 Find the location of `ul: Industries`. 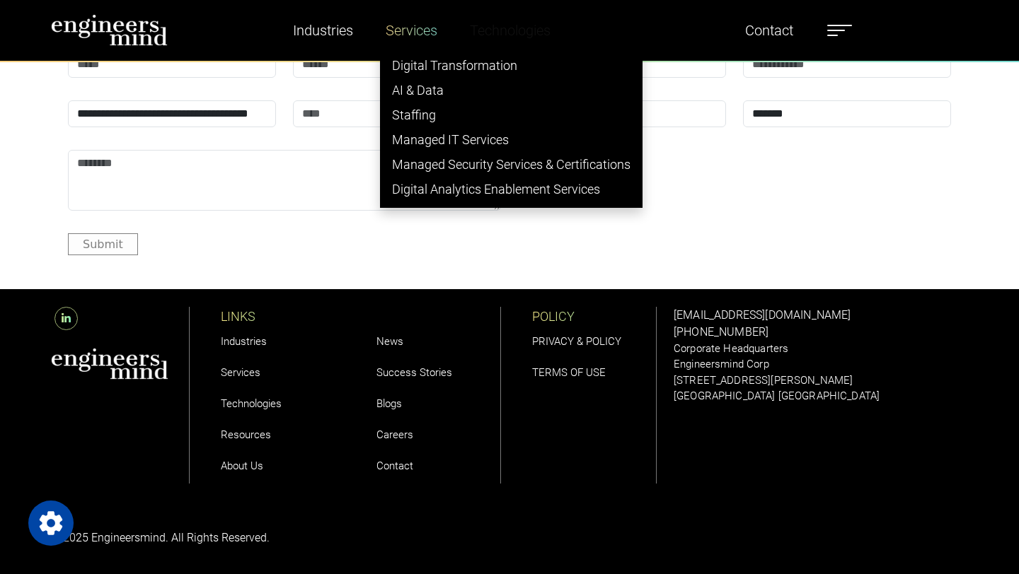

ul: Industries is located at coordinates (511, 127).